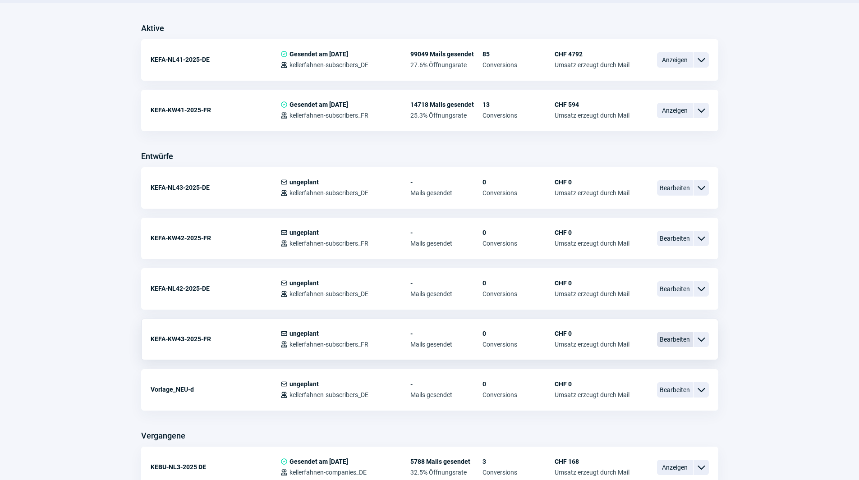 Image resolution: width=859 pixels, height=480 pixels. Describe the element at coordinates (215, 188) in the screenshot. I see `div: KEFA-NL43-2025-DE` at that location.